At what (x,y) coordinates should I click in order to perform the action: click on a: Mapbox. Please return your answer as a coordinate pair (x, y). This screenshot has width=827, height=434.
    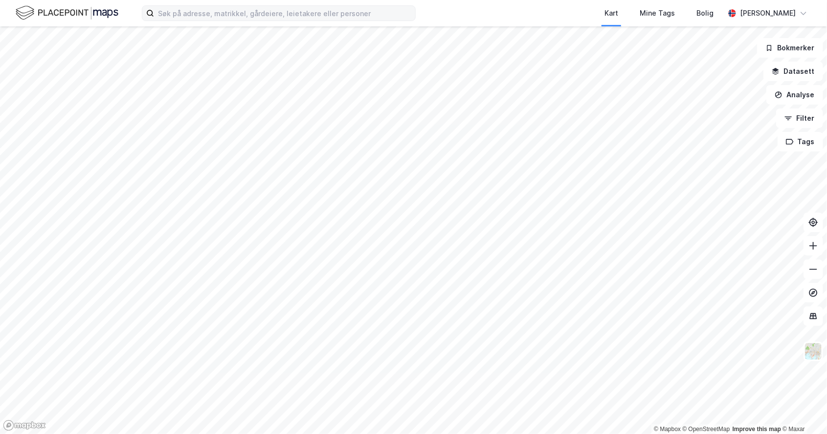
    Looking at the image, I should click on (667, 429).